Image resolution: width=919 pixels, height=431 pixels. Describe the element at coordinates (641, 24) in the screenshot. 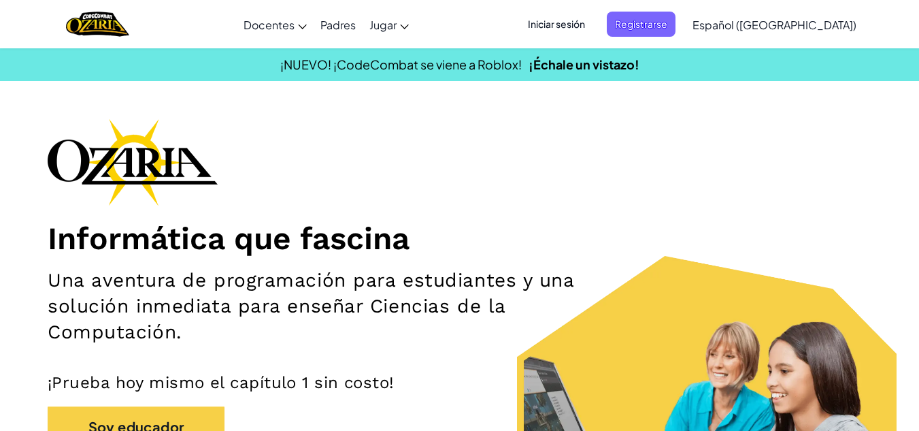

I see `button: Registrarse` at that location.